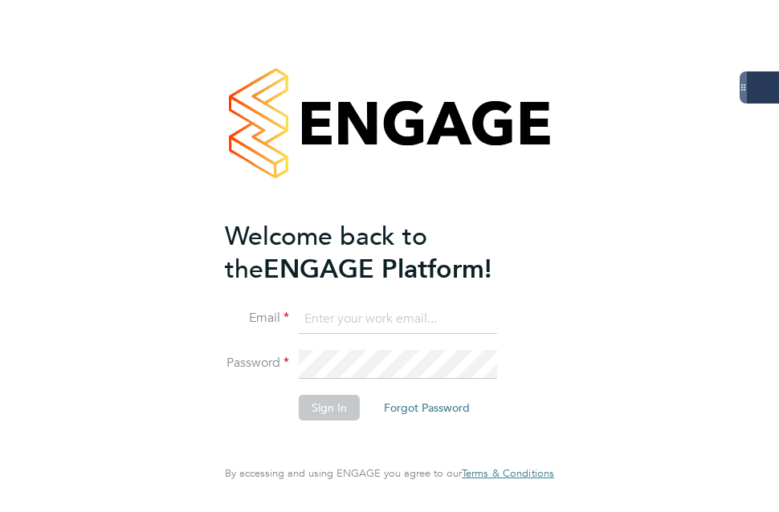 The width and height of the screenshot is (779, 512). What do you see at coordinates (398, 320) in the screenshot?
I see `input: Enter your work email...` at bounding box center [398, 320].